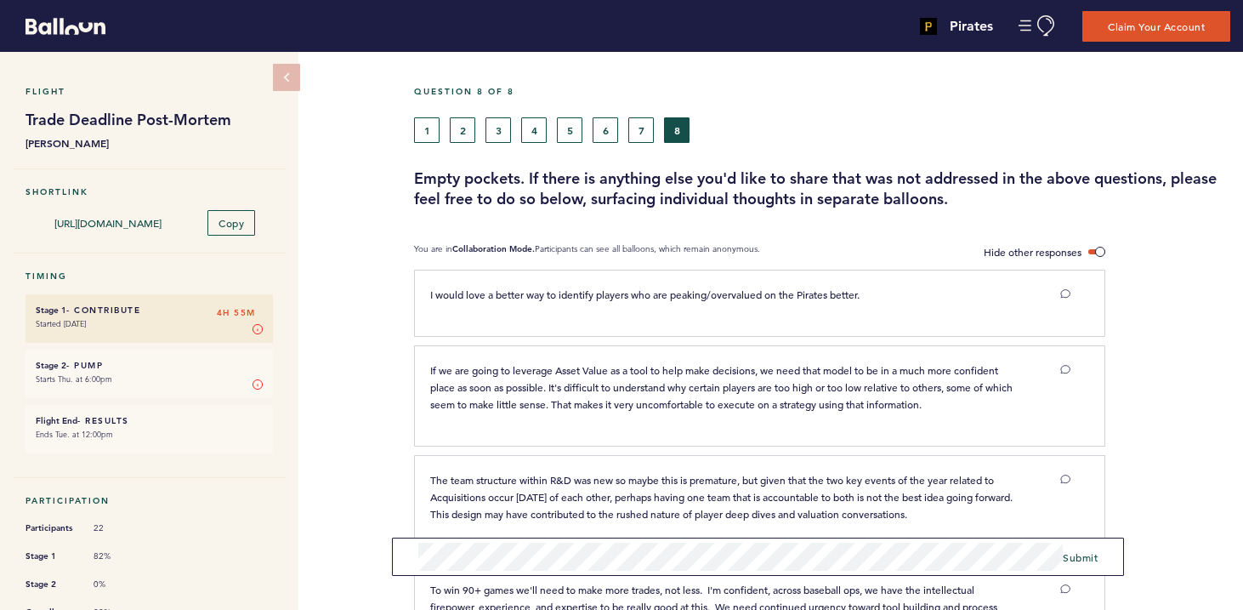 This screenshot has width=1243, height=610. What do you see at coordinates (822, 91) in the screenshot?
I see `h5: Question 8 of 8` at bounding box center [822, 91].